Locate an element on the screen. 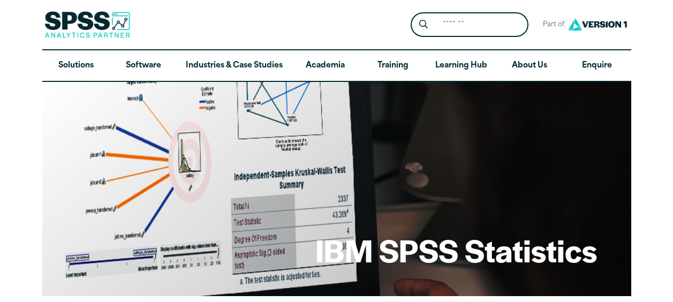 The height and width of the screenshot is (302, 673). a: About Us is located at coordinates (530, 66).